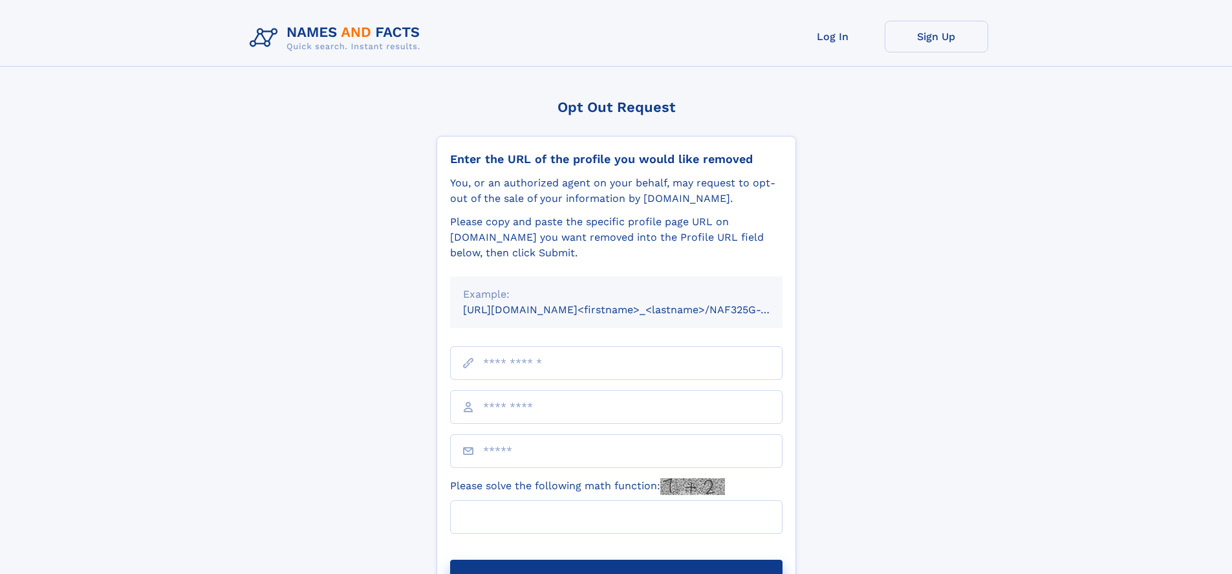 The width and height of the screenshot is (1232, 574). I want to click on a: Log In, so click(833, 36).